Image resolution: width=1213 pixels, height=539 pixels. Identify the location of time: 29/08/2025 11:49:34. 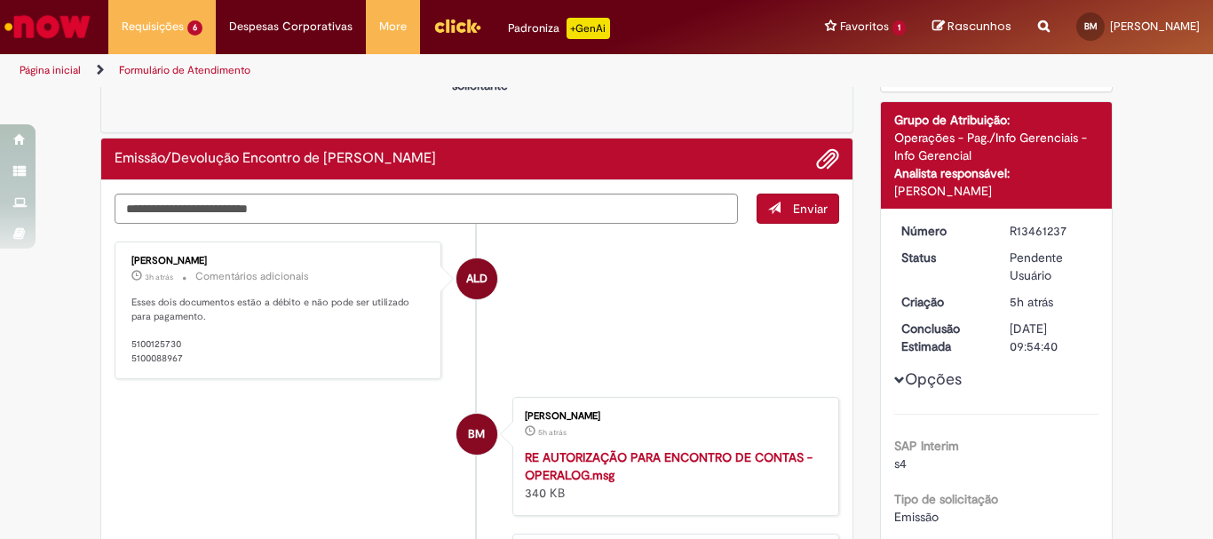
(159, 277).